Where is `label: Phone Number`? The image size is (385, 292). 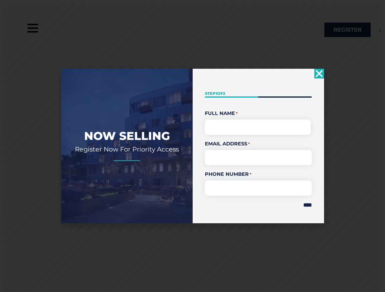
label: Phone Number is located at coordinates (258, 175).